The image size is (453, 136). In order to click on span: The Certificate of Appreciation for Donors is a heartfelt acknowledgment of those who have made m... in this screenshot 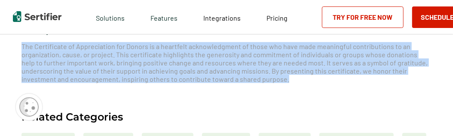, I will do `click(225, 62)`.